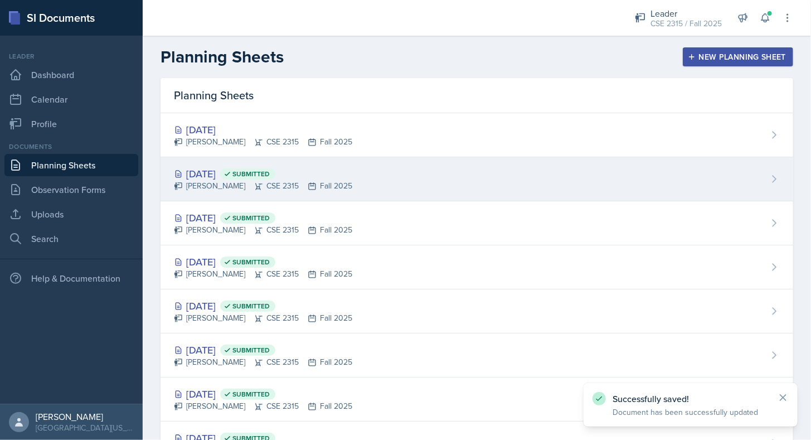 Image resolution: width=811 pixels, height=440 pixels. I want to click on div: CSE 2315 / Fall 2025, so click(686, 23).